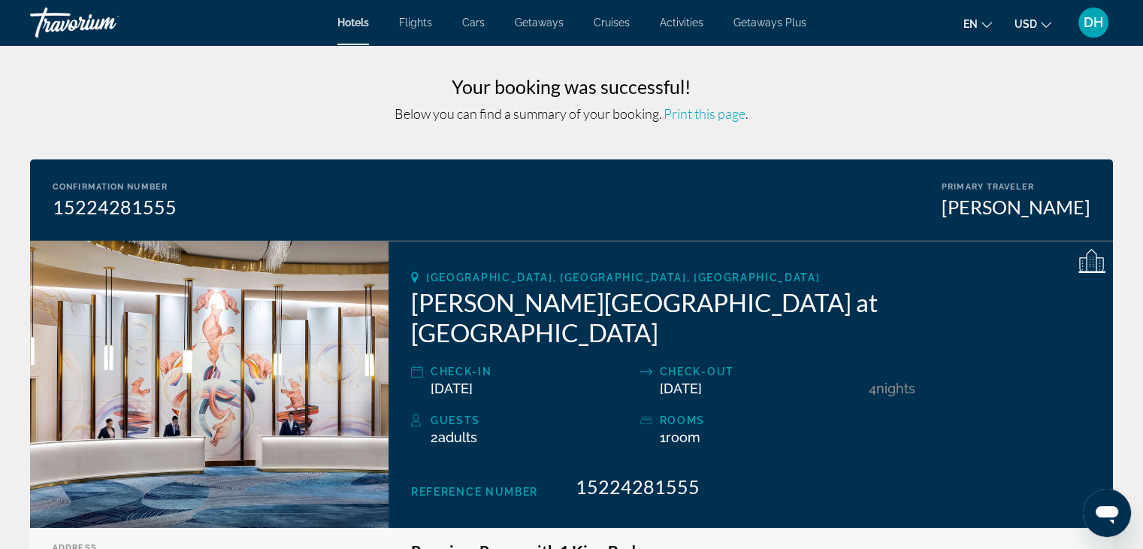  What do you see at coordinates (353, 23) in the screenshot?
I see `span: Hotels` at bounding box center [353, 23].